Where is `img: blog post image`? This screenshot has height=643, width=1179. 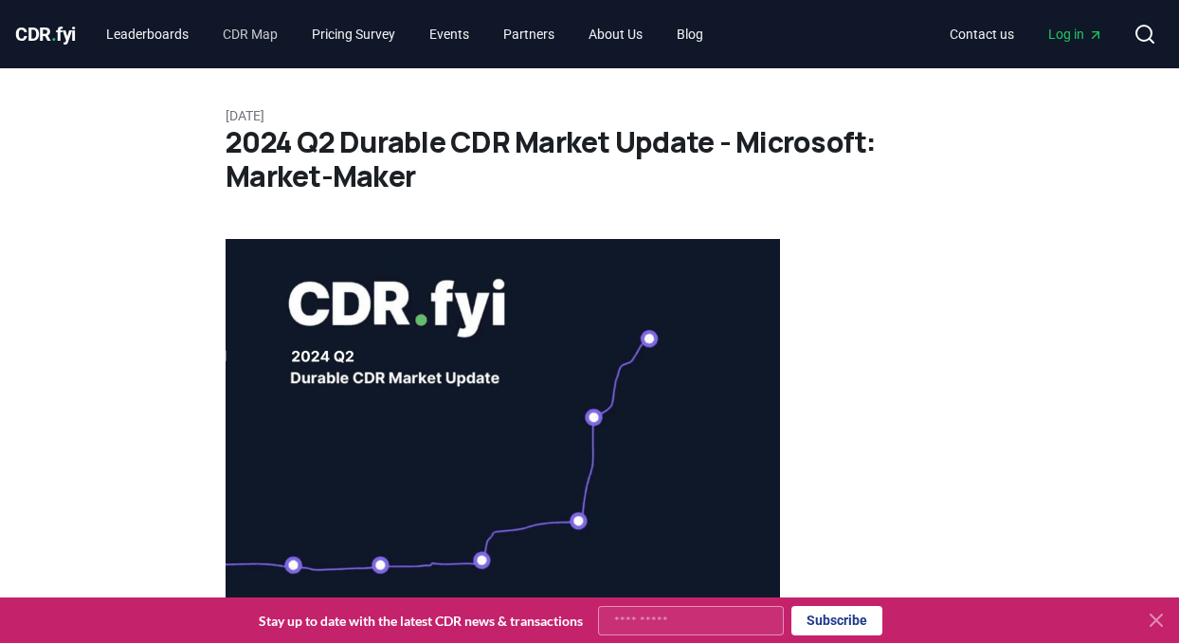
img: blog post image is located at coordinates (502, 424).